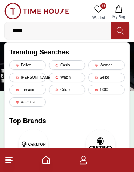  What do you see at coordinates (107, 89) in the screenshot?
I see `div: 1300` at bounding box center [107, 89].